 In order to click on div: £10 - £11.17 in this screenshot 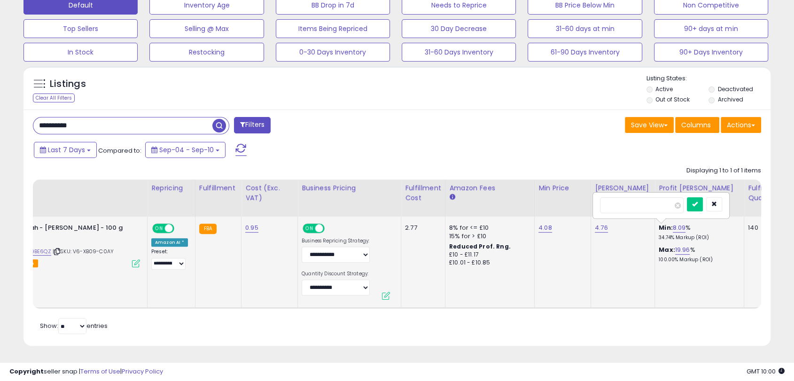, I will do `click(488, 255)`.